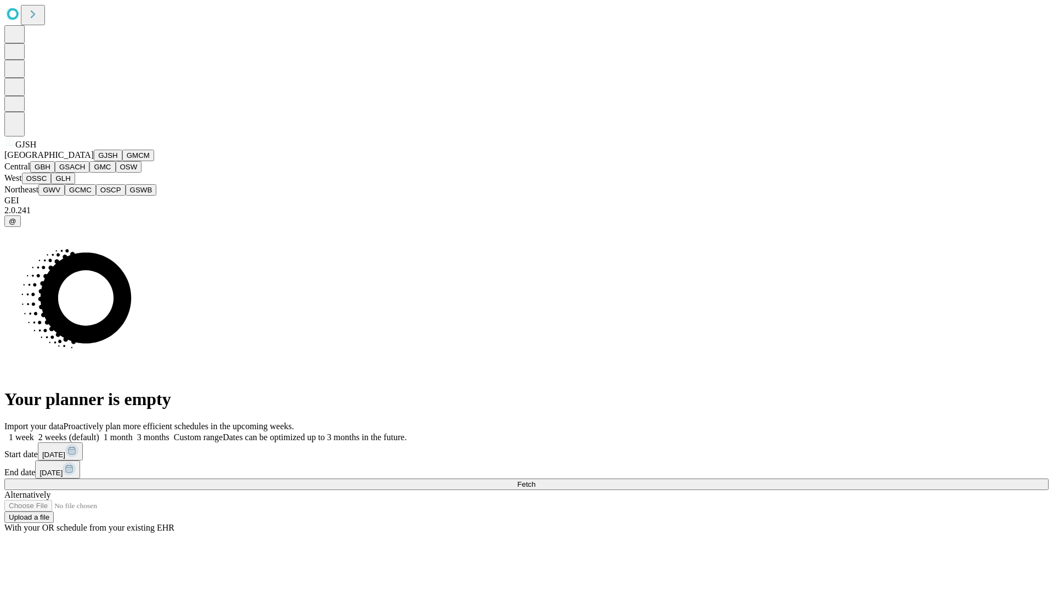  Describe the element at coordinates (26, 144) in the screenshot. I see `span: GJSH` at that location.